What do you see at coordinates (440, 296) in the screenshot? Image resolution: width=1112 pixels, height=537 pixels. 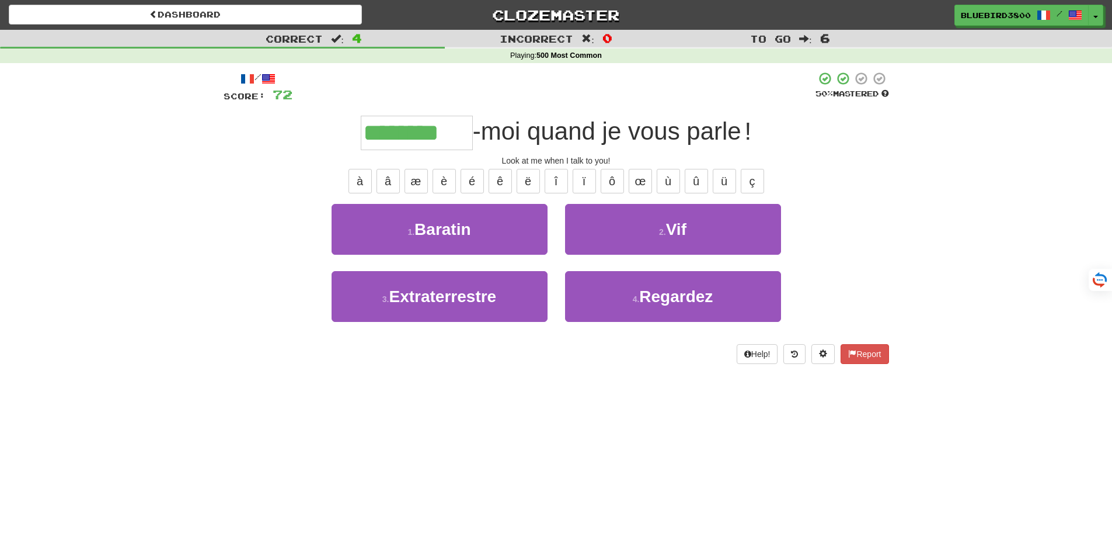 I see `button: 3.Extraterrestre` at bounding box center [440, 296].